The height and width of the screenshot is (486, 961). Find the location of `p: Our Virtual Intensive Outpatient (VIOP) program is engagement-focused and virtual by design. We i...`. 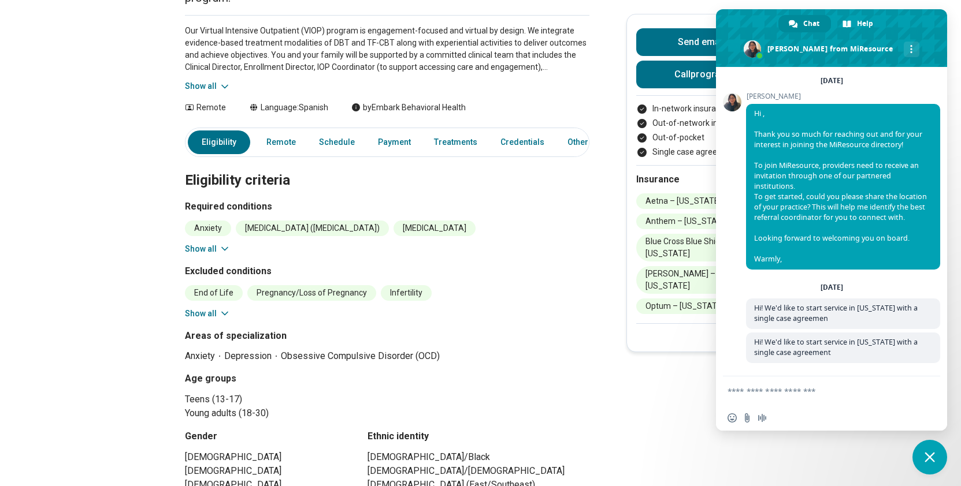

p: Our Virtual Intensive Outpatient (VIOP) program is engagement-focused and virtual by design. We i... is located at coordinates (387, 49).